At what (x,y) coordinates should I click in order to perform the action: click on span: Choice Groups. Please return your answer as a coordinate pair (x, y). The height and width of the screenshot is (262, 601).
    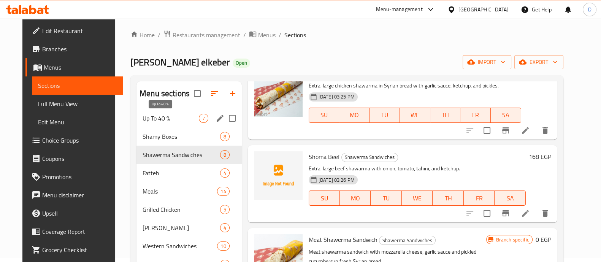
    Looking at the image, I should click on (79, 140).